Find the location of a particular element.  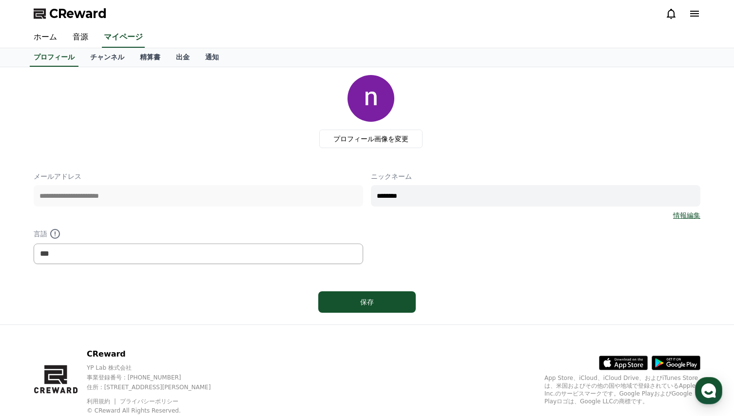

p: YP Lab 株式会社 is located at coordinates (157, 368).